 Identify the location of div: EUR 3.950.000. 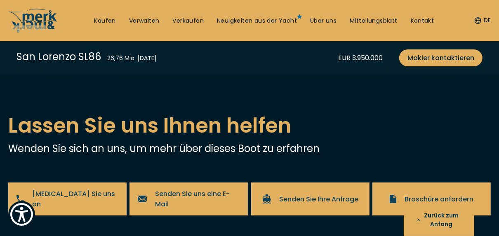
(360, 58).